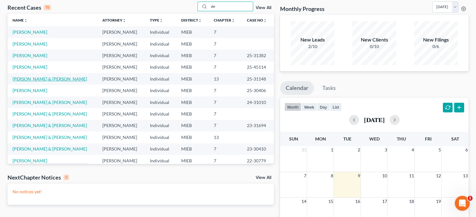  Describe the element at coordinates (302, 9) in the screenshot. I see `h3: Monthly Progress` at that location.